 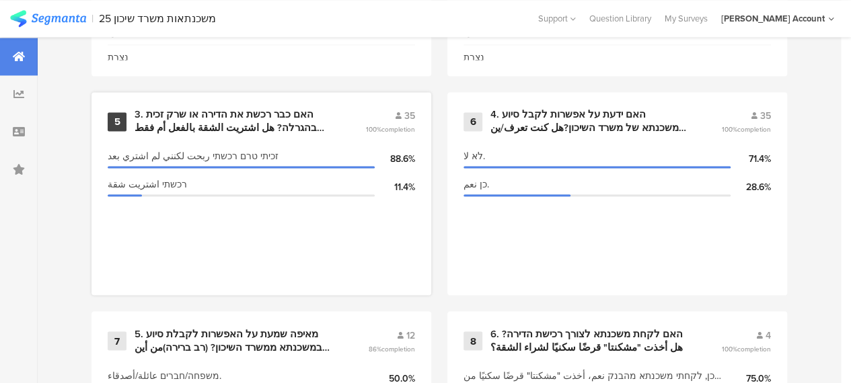 I want to click on span: 86%, so click(x=391, y=348).